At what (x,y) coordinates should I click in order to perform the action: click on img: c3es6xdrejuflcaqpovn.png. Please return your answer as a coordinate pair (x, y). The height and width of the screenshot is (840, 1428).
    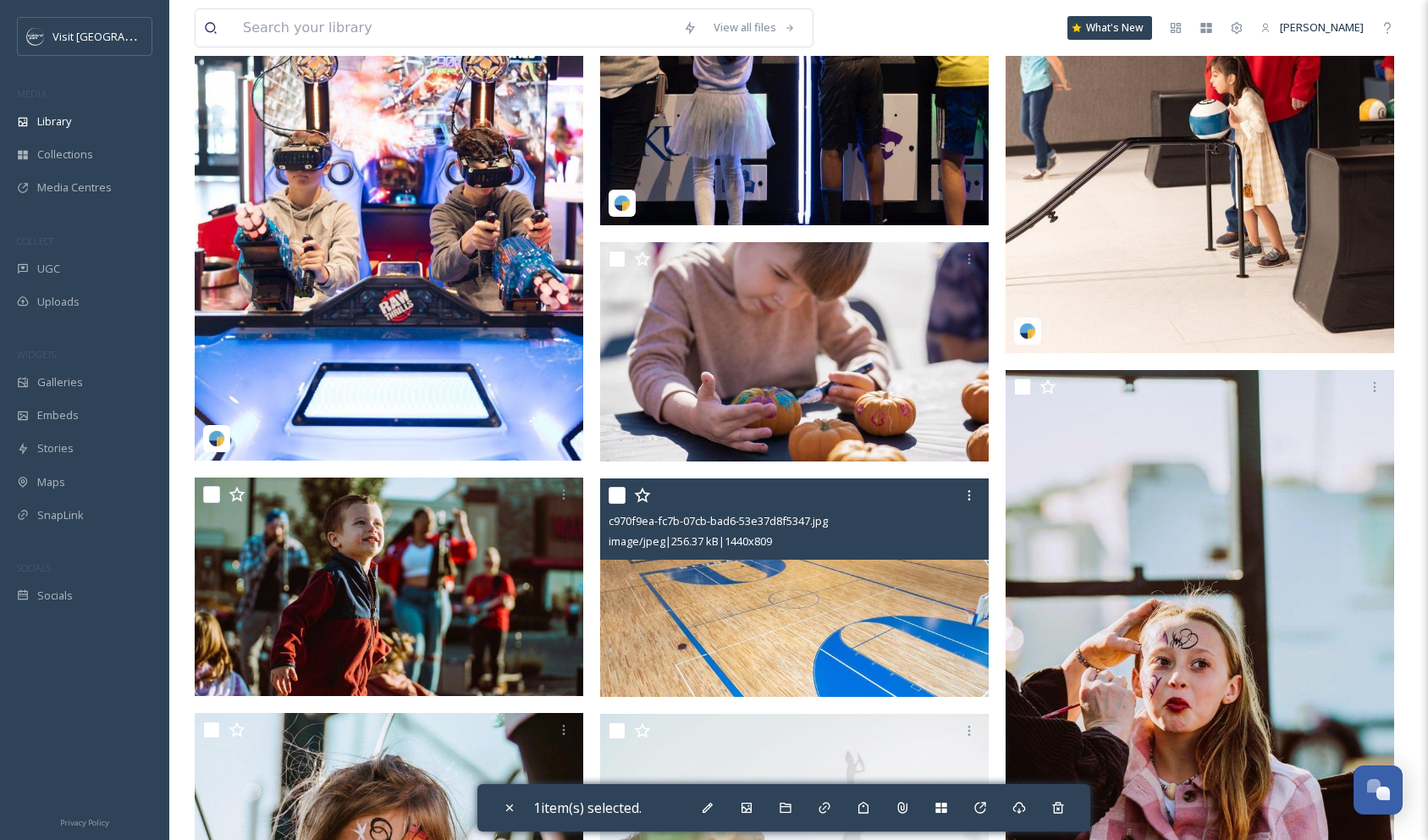
    Looking at the image, I should click on (36, 37).